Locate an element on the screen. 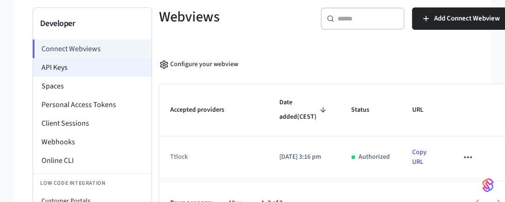 The height and width of the screenshot is (202, 505). li: Personal Access Tokens is located at coordinates (92, 105).